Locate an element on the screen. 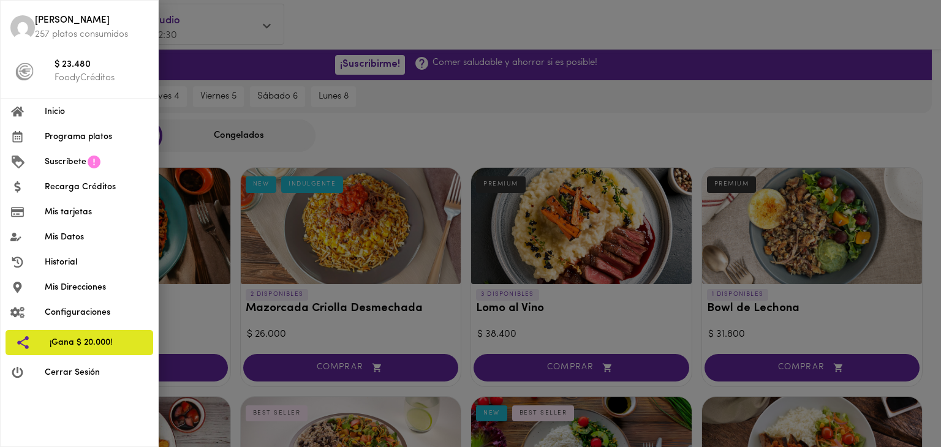 The height and width of the screenshot is (447, 941). span: Inicio is located at coordinates (96, 111).